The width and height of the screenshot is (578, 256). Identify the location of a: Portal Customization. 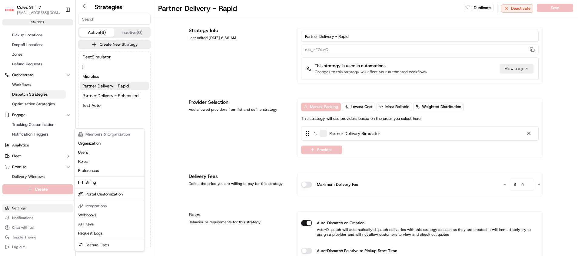
(109, 194).